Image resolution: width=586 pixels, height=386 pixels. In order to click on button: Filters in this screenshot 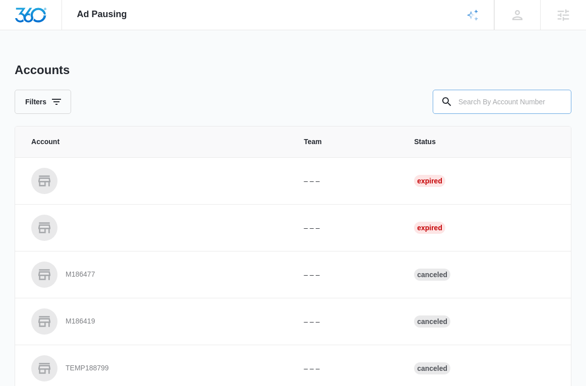, I will do `click(43, 102)`.